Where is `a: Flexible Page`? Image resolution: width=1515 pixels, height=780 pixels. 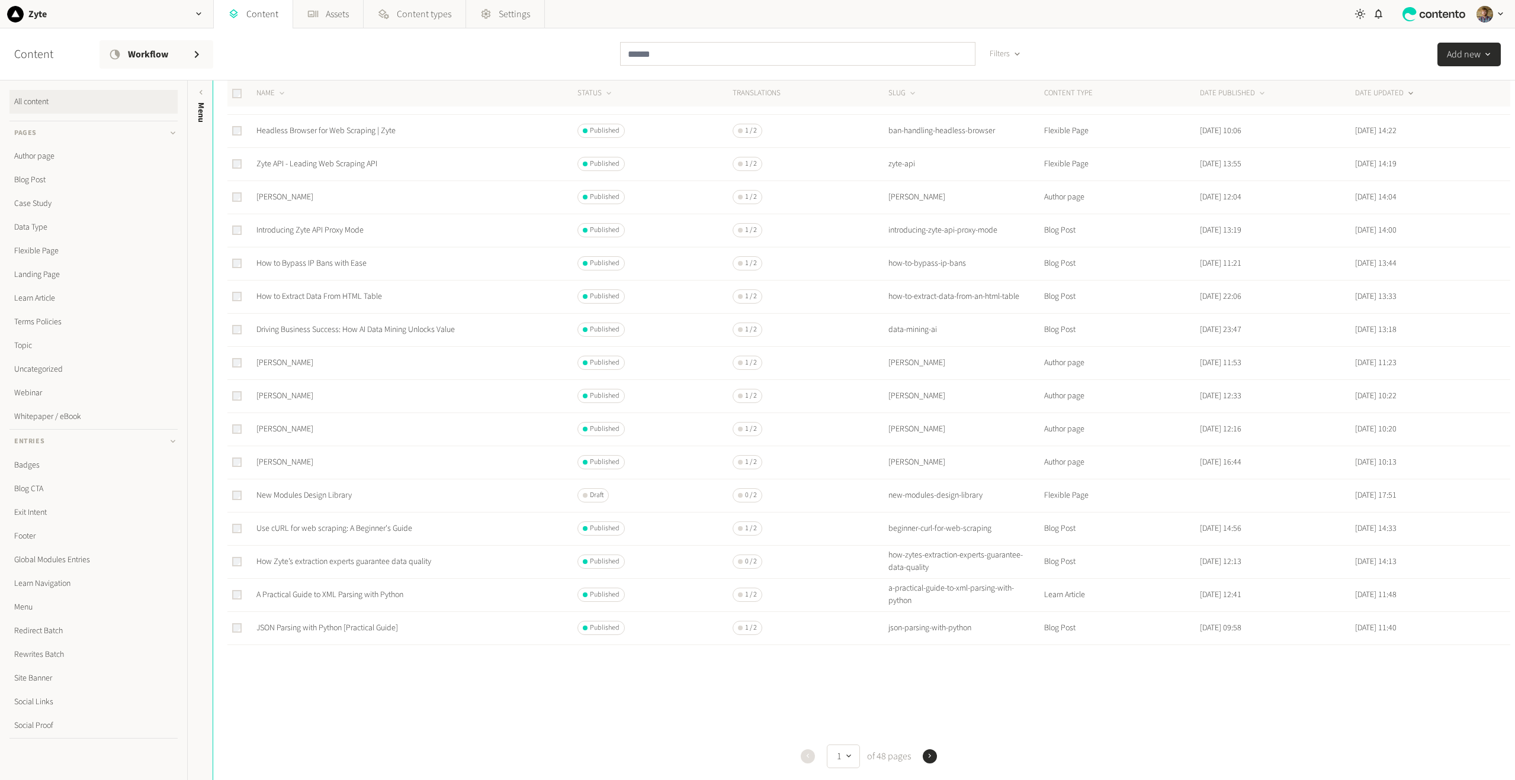
a: Flexible Page is located at coordinates (94, 251).